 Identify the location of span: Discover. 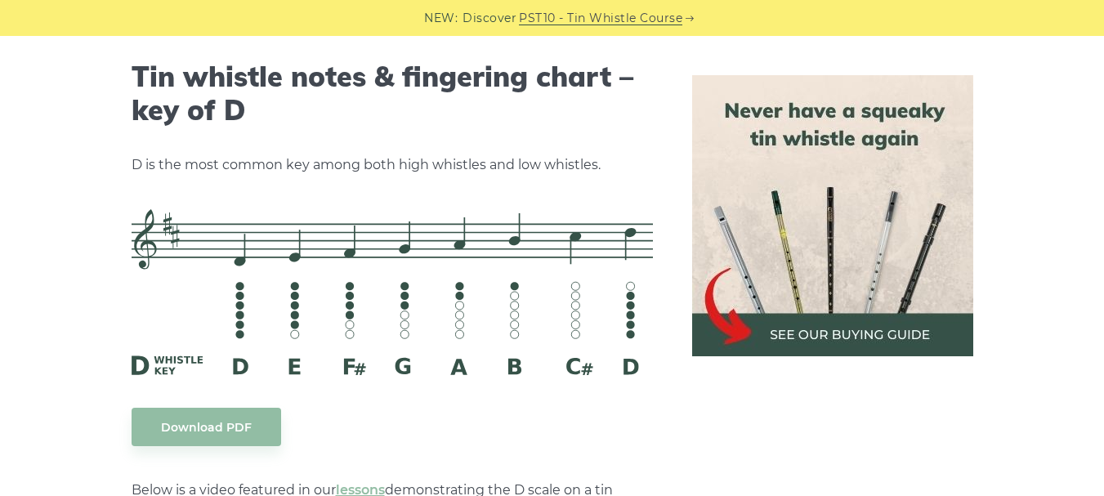
(489, 18).